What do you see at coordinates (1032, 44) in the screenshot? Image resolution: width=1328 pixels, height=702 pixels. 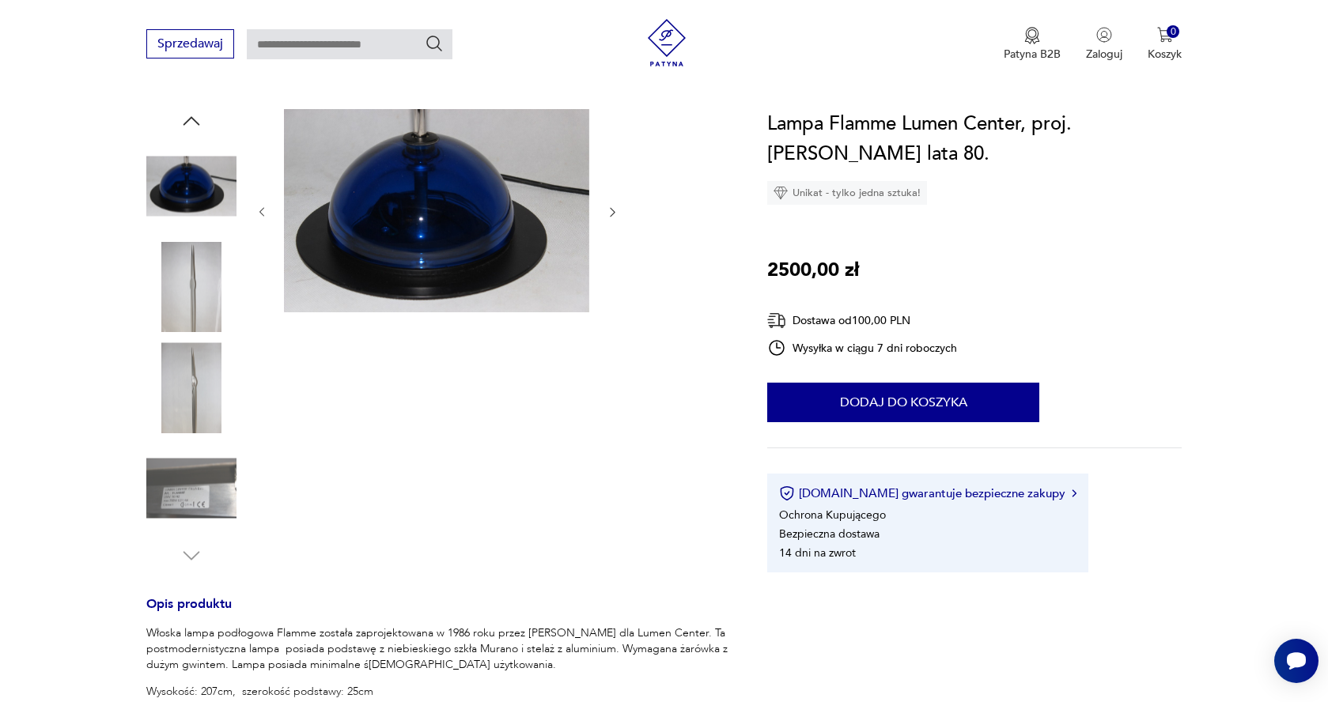 I see `a: Ikona medaluPatyna B2B` at bounding box center [1032, 44].